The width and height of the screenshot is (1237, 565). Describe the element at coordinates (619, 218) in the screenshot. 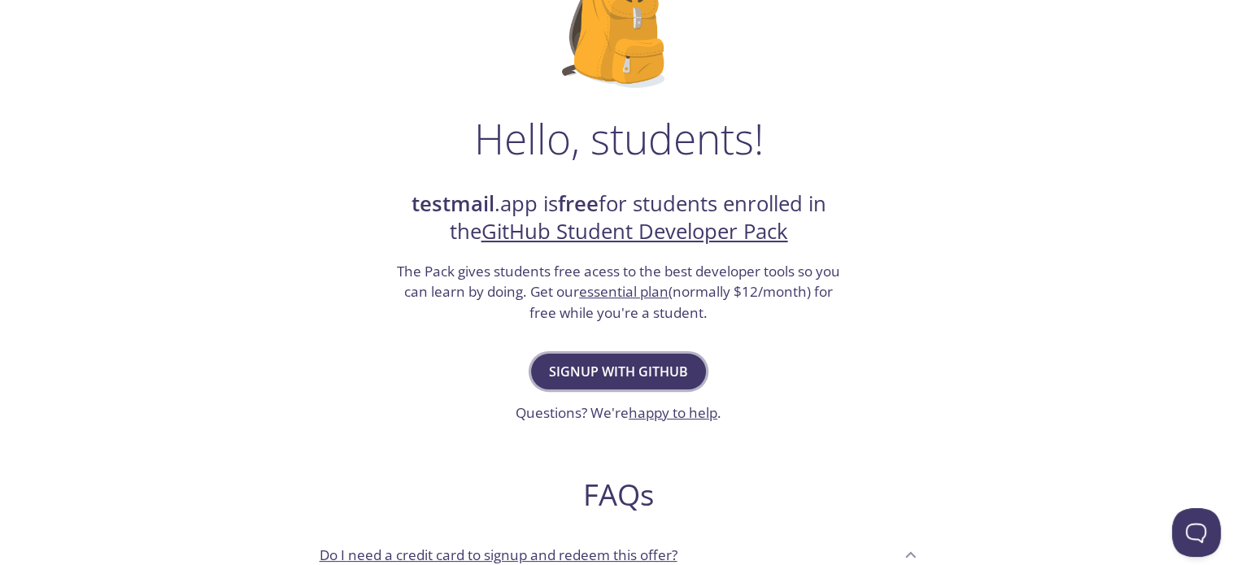

I see `h2: .app is for students enrolled in the` at that location.